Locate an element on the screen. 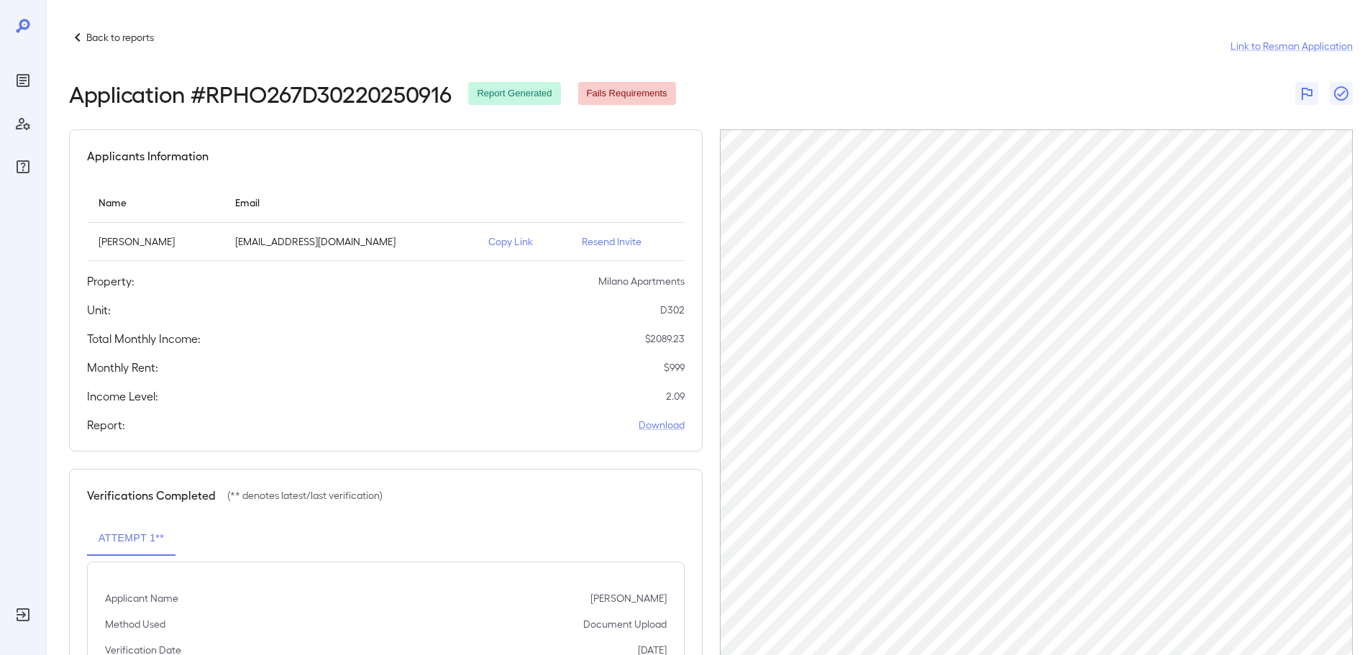 The width and height of the screenshot is (1370, 655). p: Milano Apartments is located at coordinates (641, 281).